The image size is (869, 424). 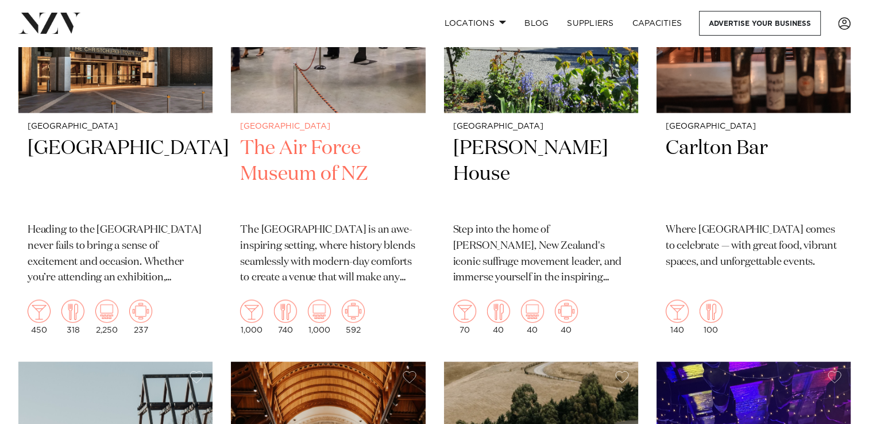 What do you see at coordinates (465, 317) in the screenshot?
I see `div: 70` at bounding box center [465, 317].